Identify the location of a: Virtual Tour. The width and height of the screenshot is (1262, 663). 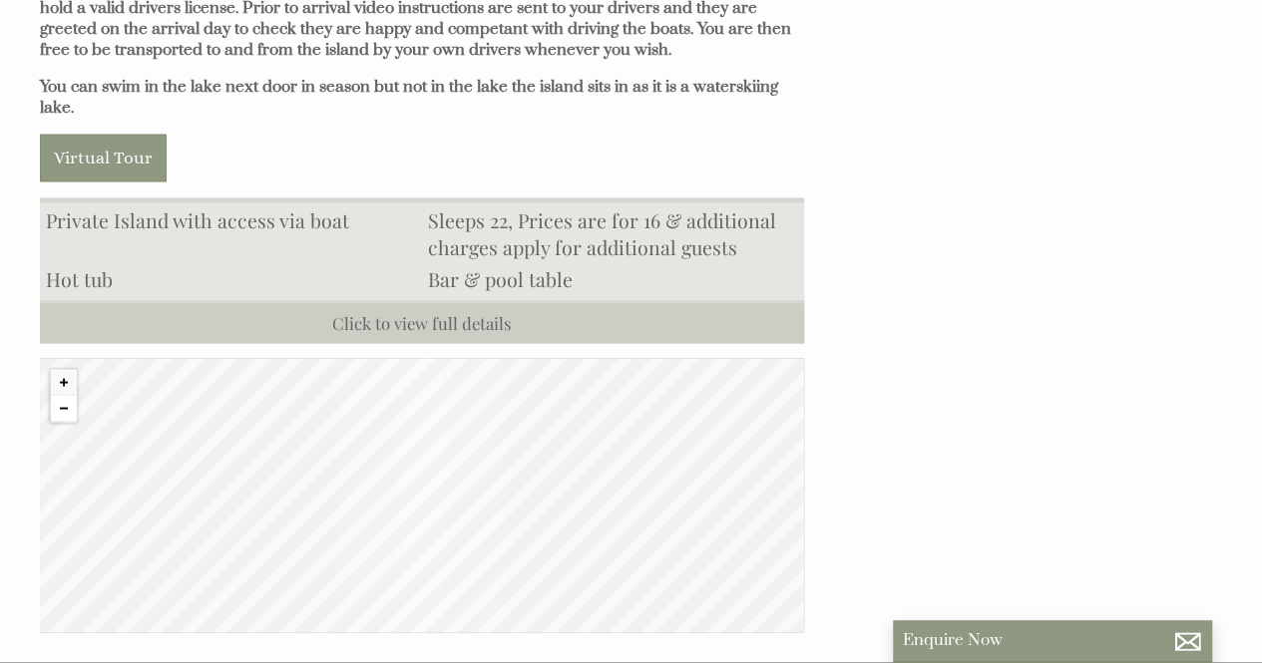
(103, 158).